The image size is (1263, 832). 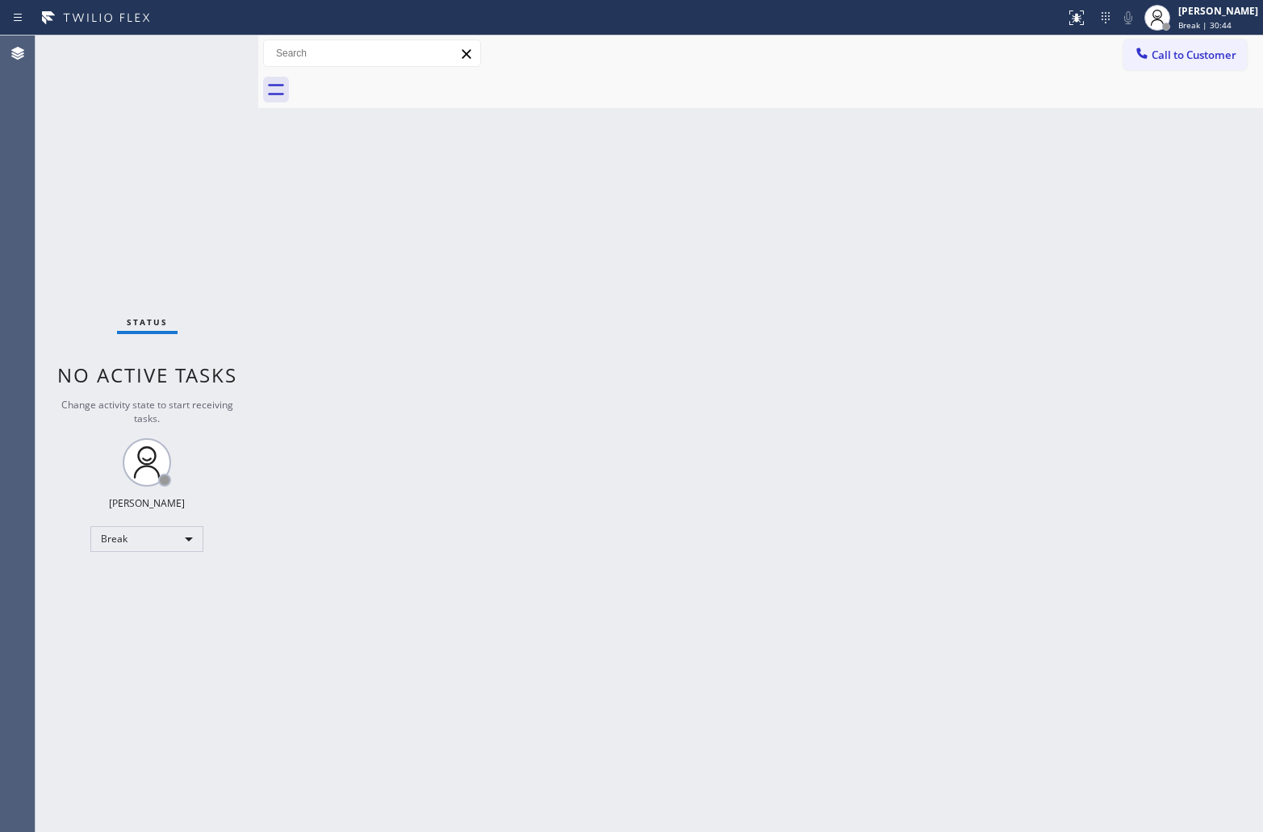 What do you see at coordinates (147, 375) in the screenshot?
I see `span: No active tasks` at bounding box center [147, 375].